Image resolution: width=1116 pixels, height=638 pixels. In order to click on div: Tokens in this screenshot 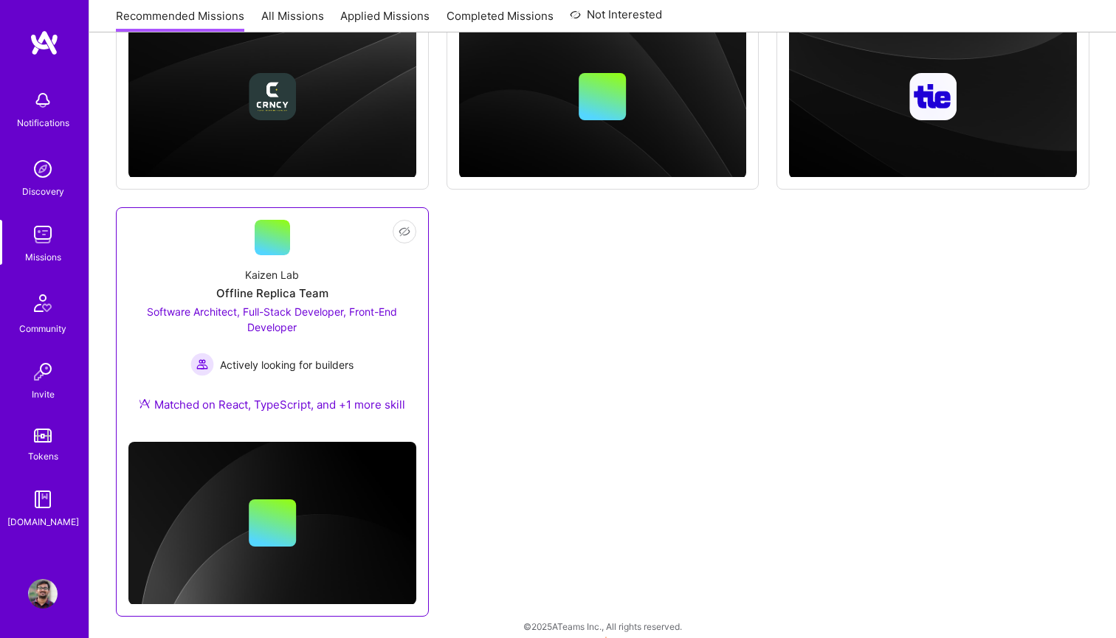, I will do `click(43, 456)`.